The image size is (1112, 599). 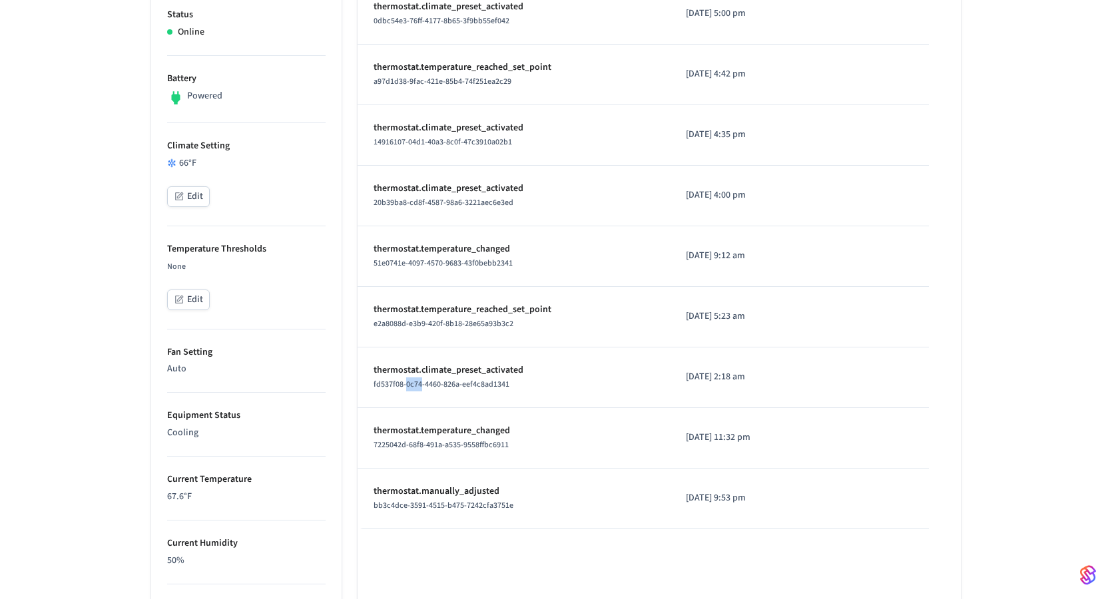 I want to click on p: Temperature Thresholds, so click(x=246, y=249).